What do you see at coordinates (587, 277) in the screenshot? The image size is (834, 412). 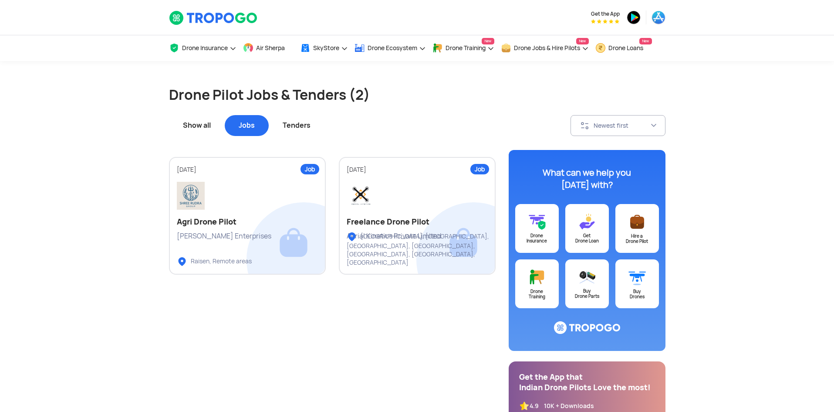 I see `img: ic_droneparts@3x.svg` at bounding box center [587, 277].